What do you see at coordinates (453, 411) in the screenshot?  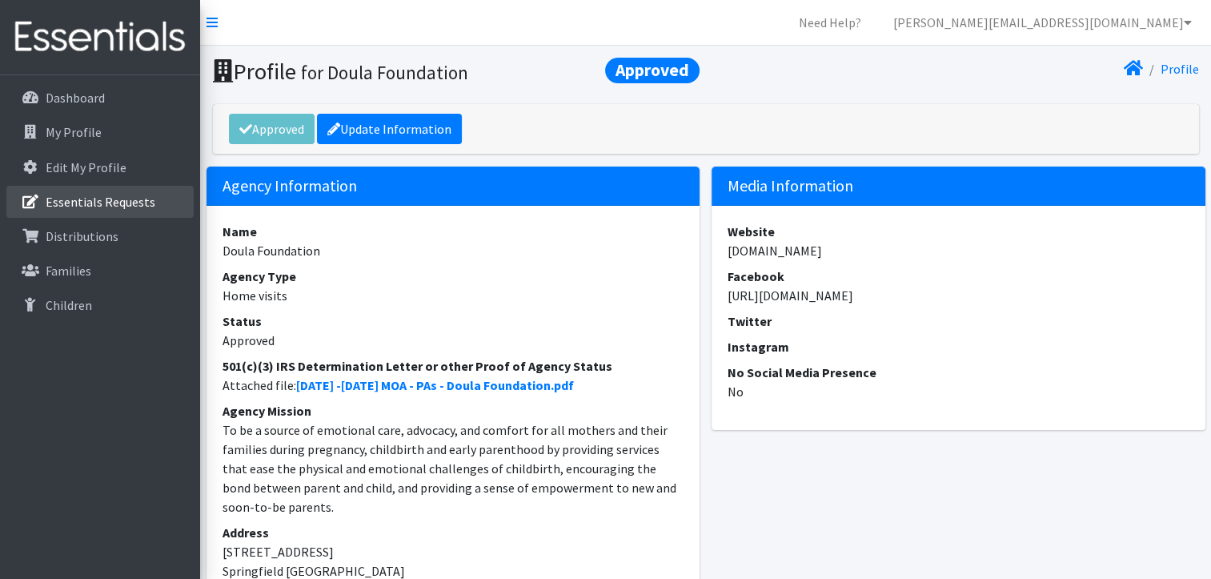 I see `dt: Agency Mission` at bounding box center [453, 411].